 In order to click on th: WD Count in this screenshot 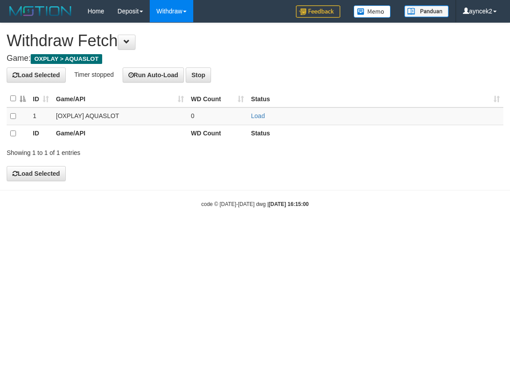, I will do `click(217, 133)`.